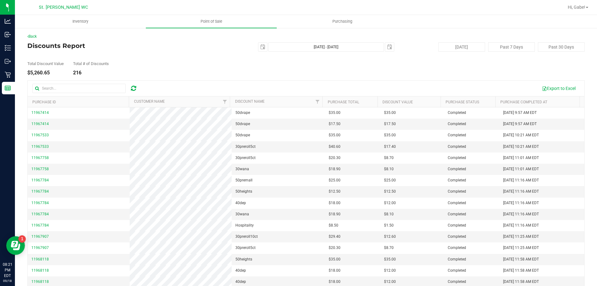 The height and width of the screenshot is (286, 597). I want to click on span: 11967414, so click(40, 113).